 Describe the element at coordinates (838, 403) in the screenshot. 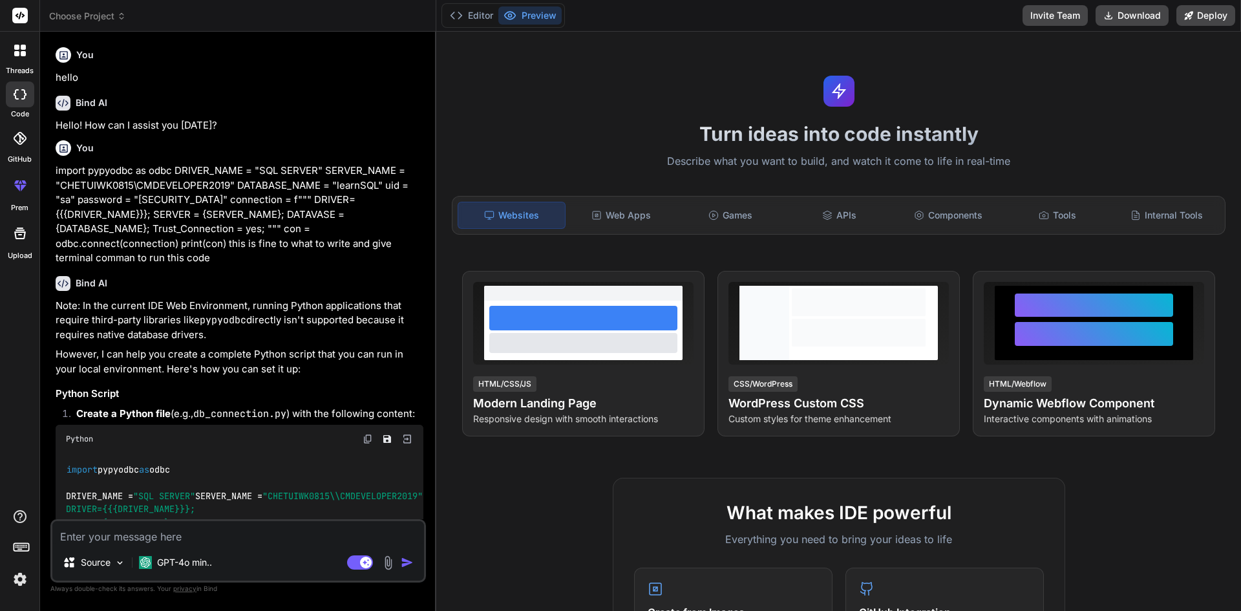

I see `h4: WordPress Custom CSS` at that location.